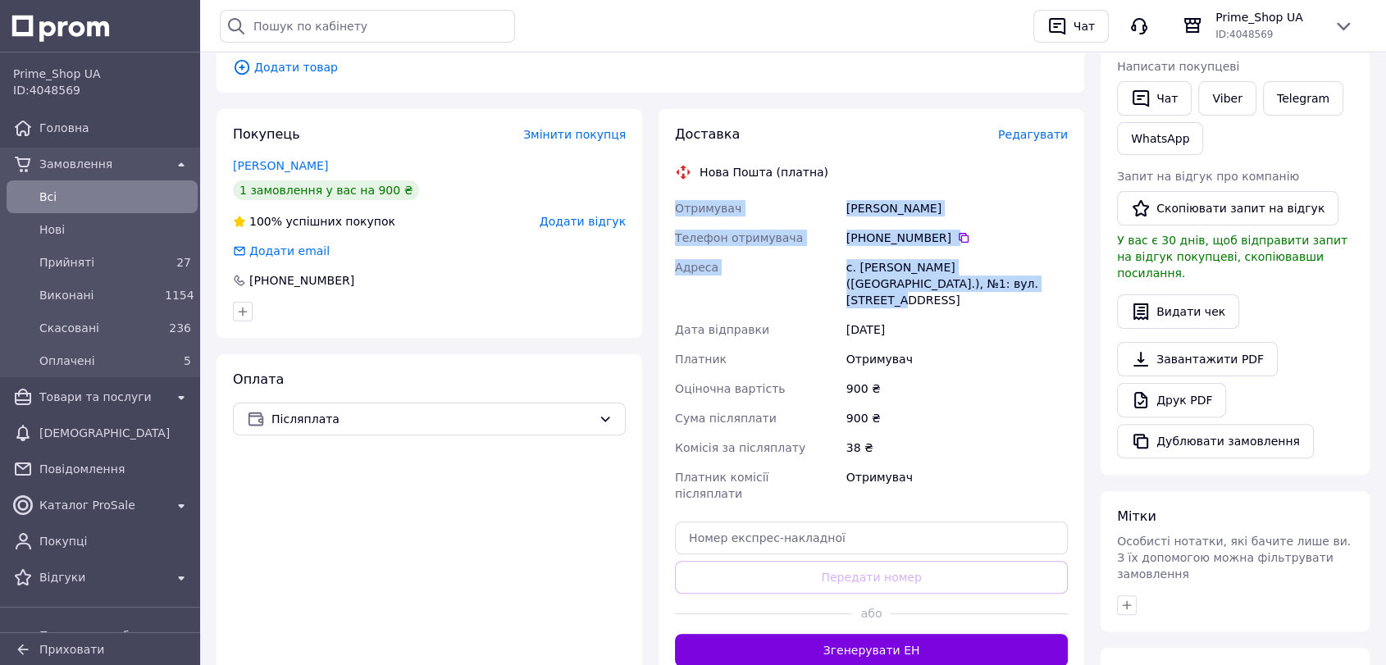  I want to click on input: Номер експрес-накладної, so click(871, 538).